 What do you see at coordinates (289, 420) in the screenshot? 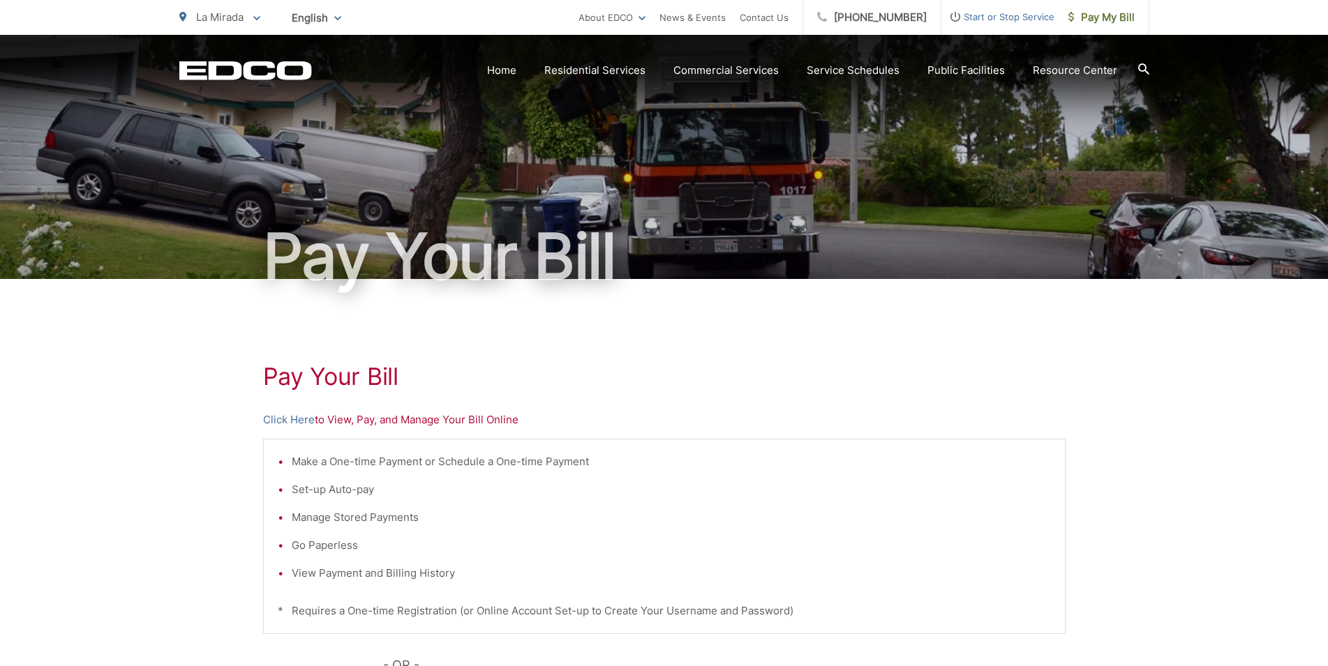
I see `a: Click Here` at bounding box center [289, 420].